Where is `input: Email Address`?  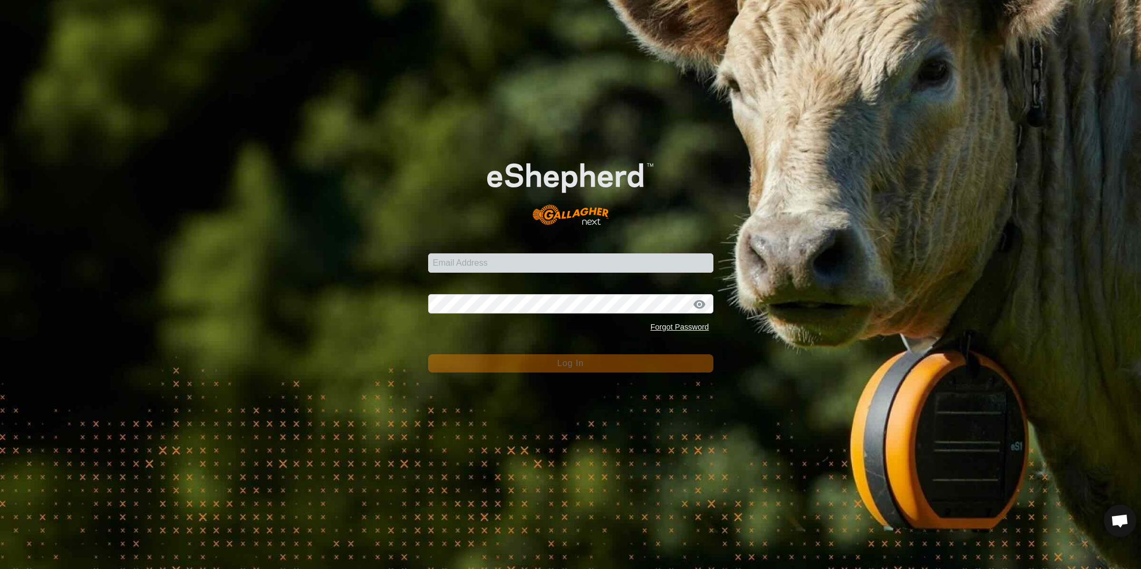
input: Email Address is located at coordinates (571, 263).